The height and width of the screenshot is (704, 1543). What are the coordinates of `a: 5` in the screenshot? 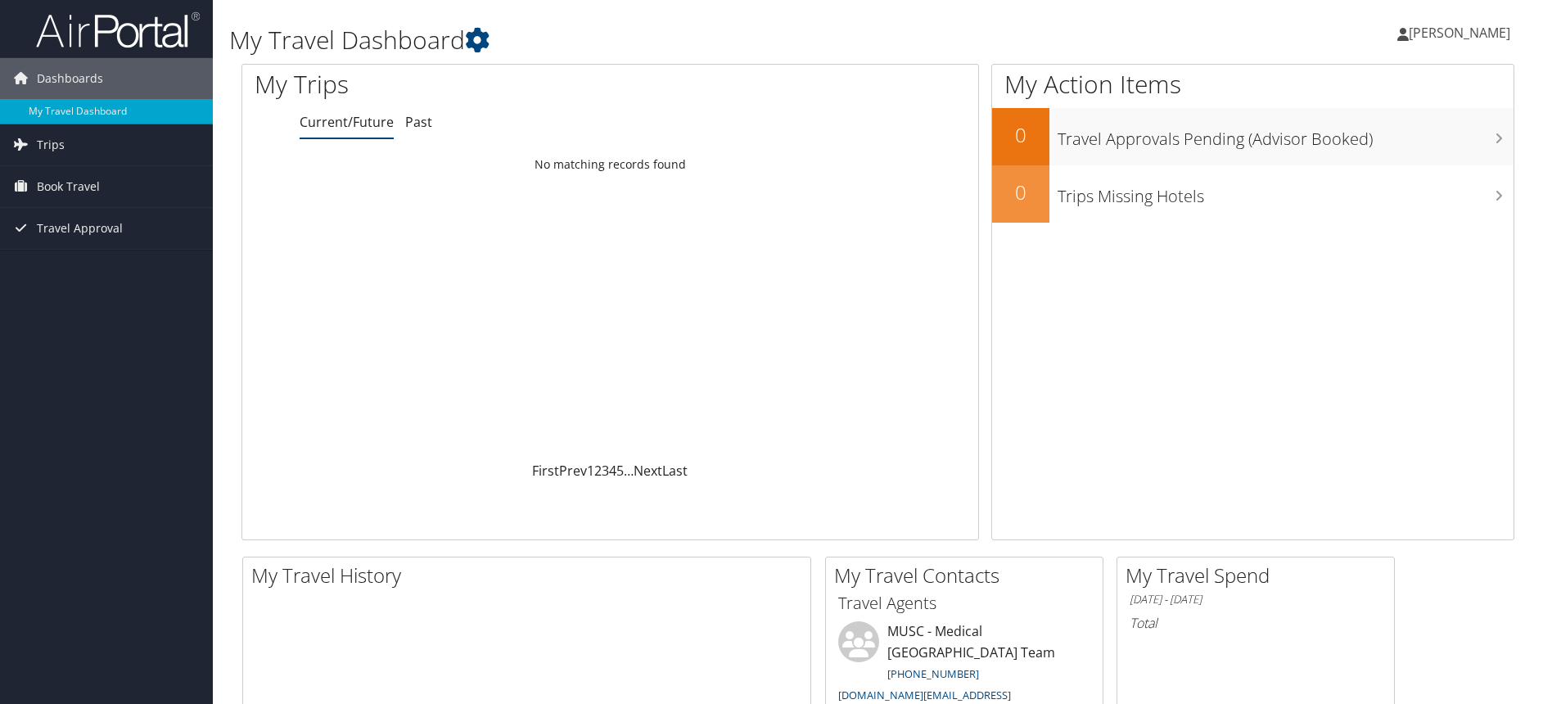 It's located at (620, 471).